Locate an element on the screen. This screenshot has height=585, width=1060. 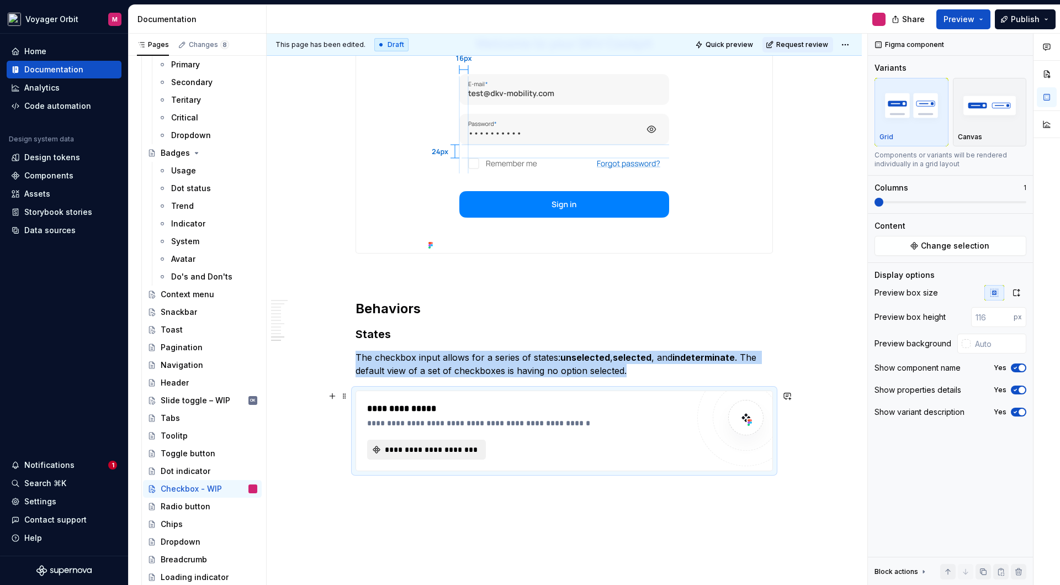
h3: States is located at coordinates (564, 334).